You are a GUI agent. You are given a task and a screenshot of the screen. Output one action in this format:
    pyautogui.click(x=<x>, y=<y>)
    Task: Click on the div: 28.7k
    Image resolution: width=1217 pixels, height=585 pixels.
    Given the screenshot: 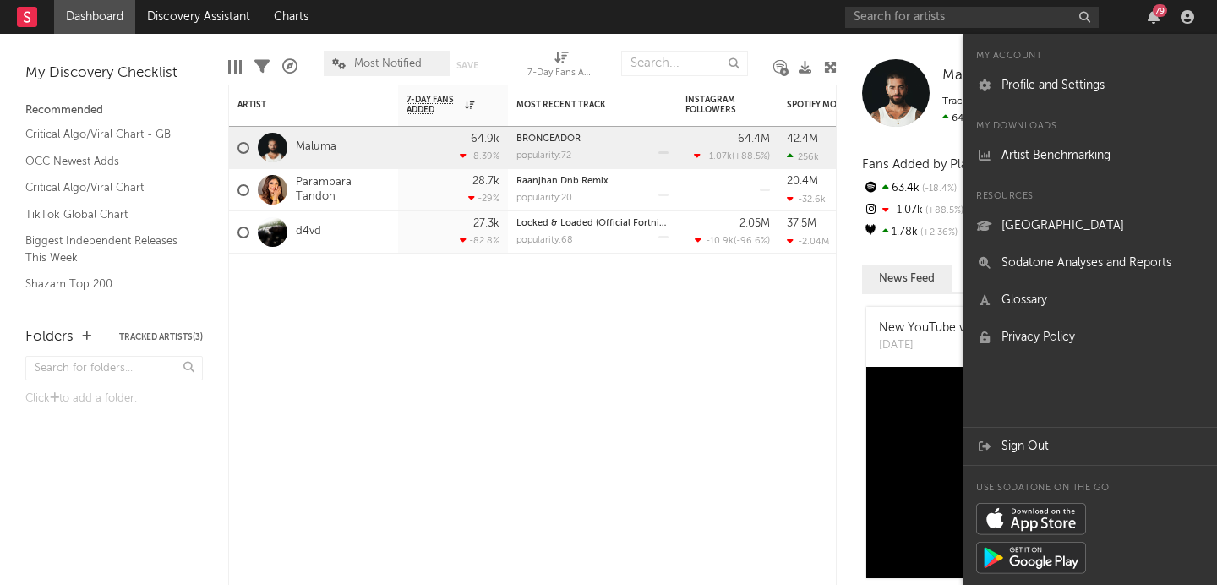 What is the action you would take?
    pyautogui.click(x=486, y=181)
    